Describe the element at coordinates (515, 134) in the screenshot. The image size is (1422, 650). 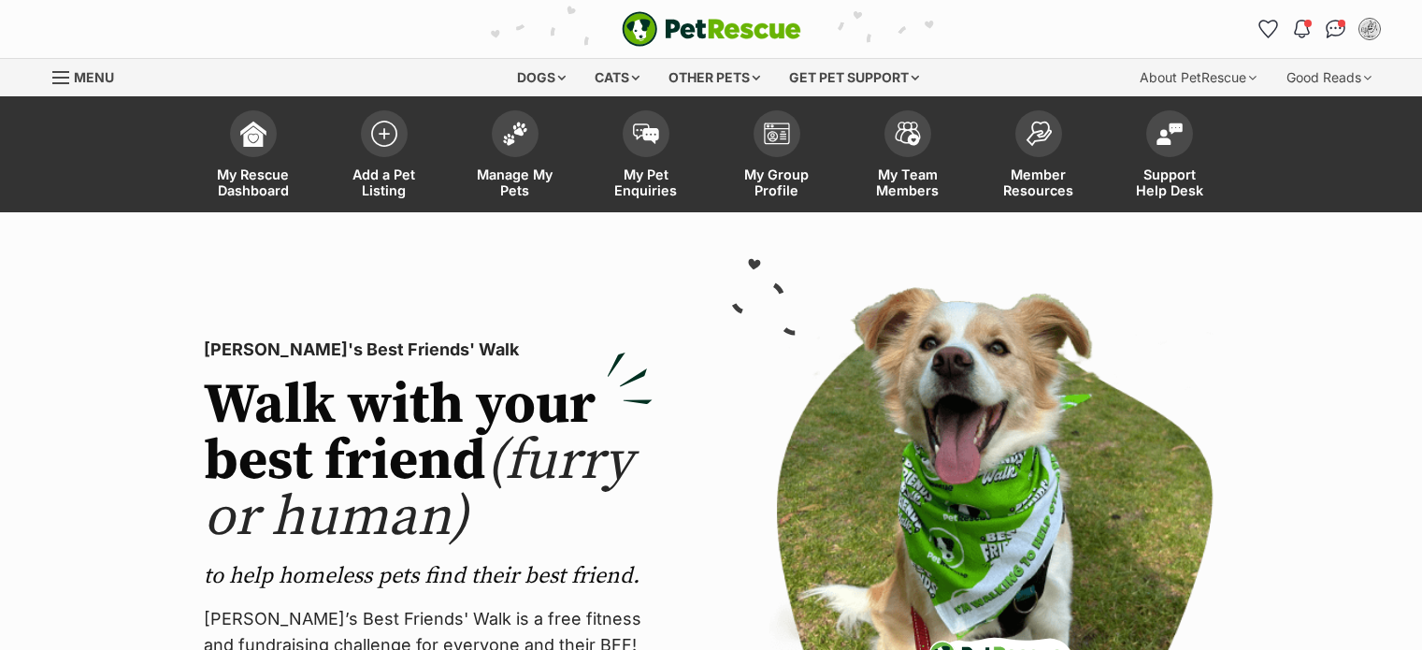
I see `img: manage-my-pets-icon-02211641906a0b7f246fdf0571729dbe1e7629f14944591b6c1af311fb30b64b.svg` at that location.